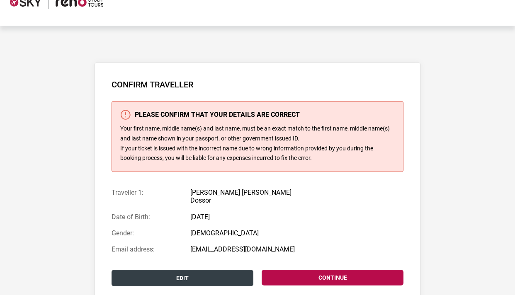 This screenshot has width=515, height=295. I want to click on h2: Confirm Traveller, so click(258, 85).